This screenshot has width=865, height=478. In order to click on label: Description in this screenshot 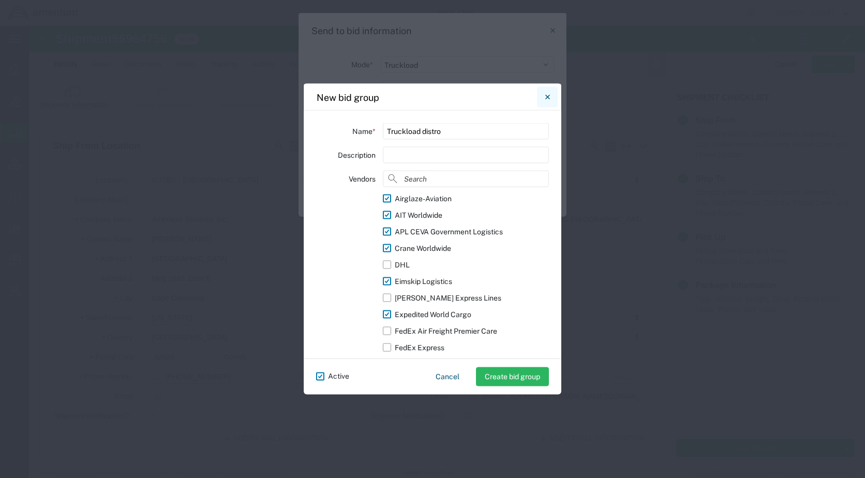, I will do `click(357, 155)`.